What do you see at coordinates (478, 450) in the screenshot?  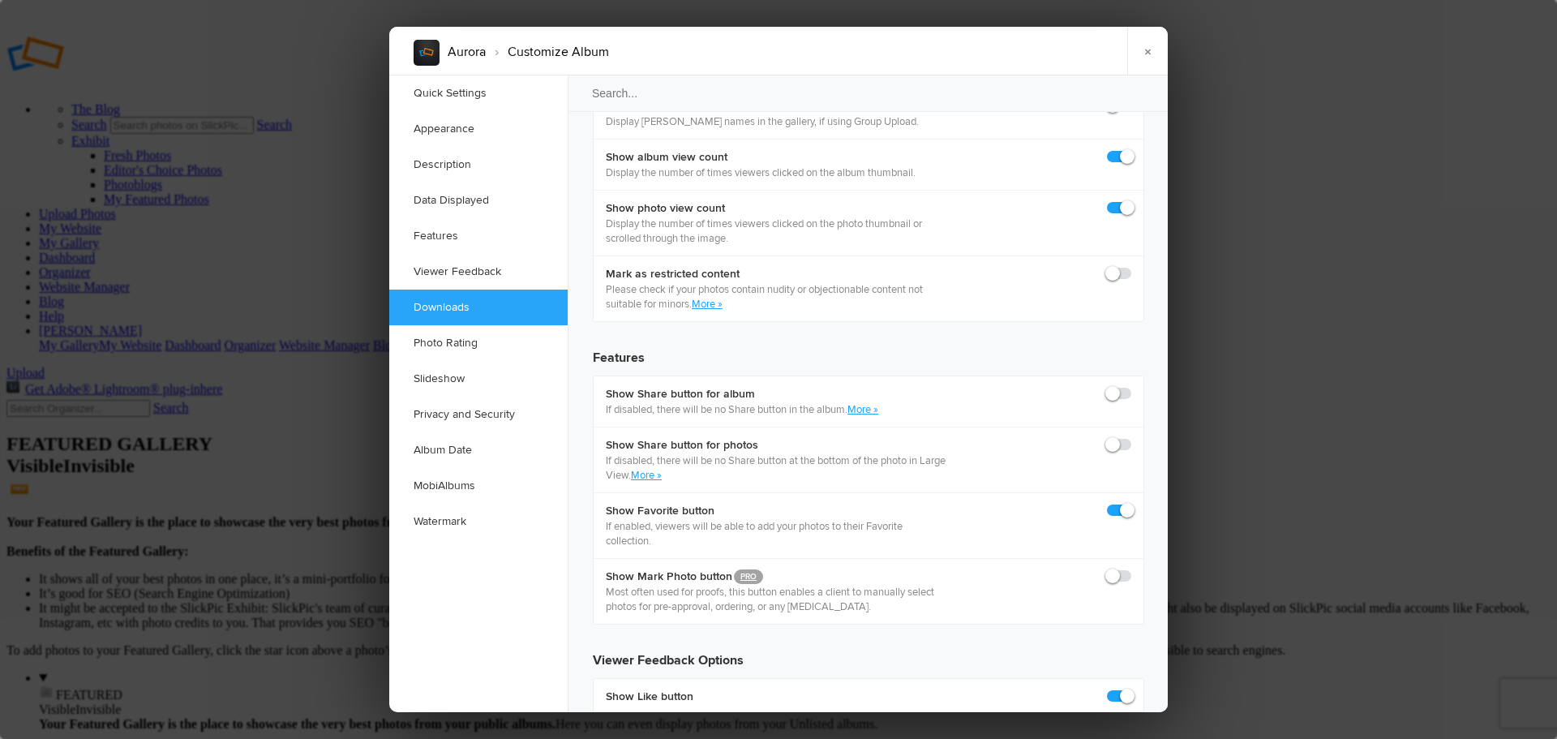 I see `a: Album Date` at bounding box center [478, 450].